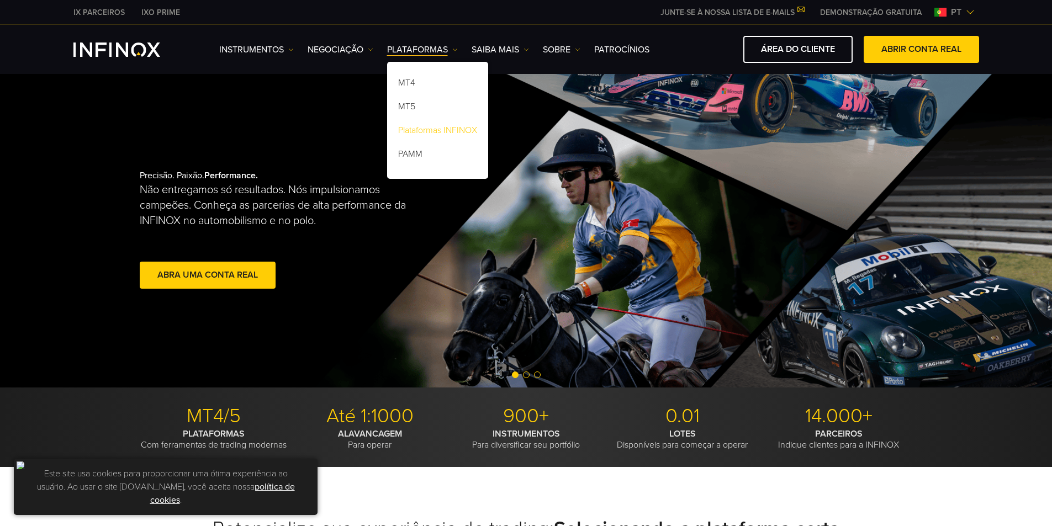 The width and height of the screenshot is (1052, 526). I want to click on p: 14.000+, so click(839, 416).